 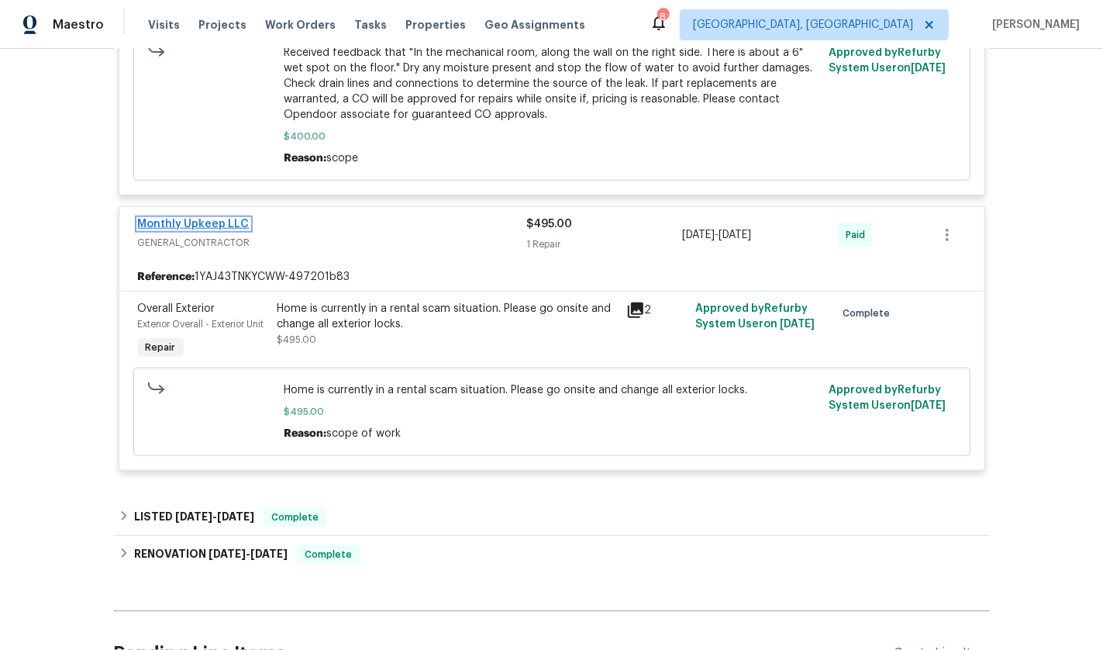 What do you see at coordinates (858, 235) in the screenshot?
I see `span: Paid` at bounding box center [858, 235].